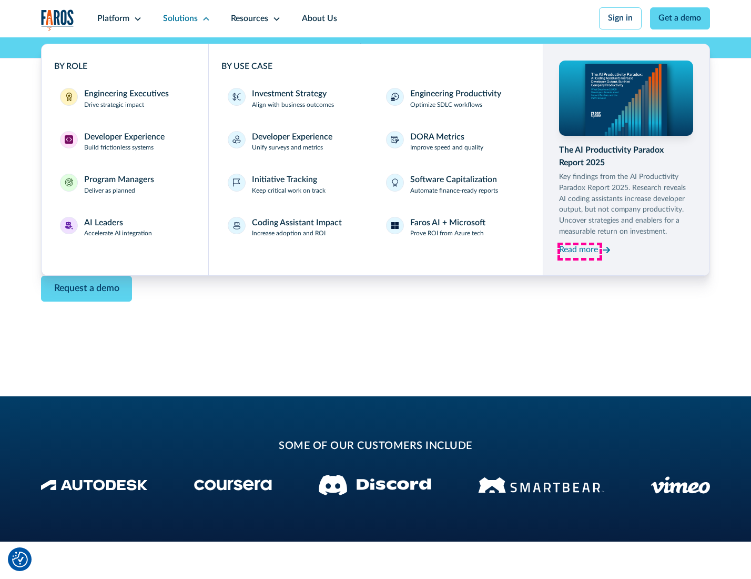  Describe the element at coordinates (680, 18) in the screenshot. I see `a: Get a demo` at that location.